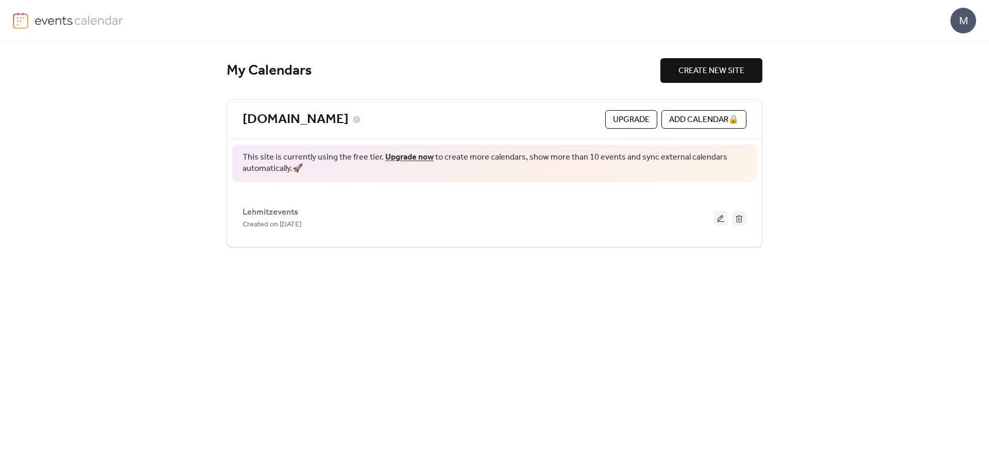 The width and height of the screenshot is (989, 473). Describe the element at coordinates (711, 71) in the screenshot. I see `span: CREATE NEW SITE` at that location.